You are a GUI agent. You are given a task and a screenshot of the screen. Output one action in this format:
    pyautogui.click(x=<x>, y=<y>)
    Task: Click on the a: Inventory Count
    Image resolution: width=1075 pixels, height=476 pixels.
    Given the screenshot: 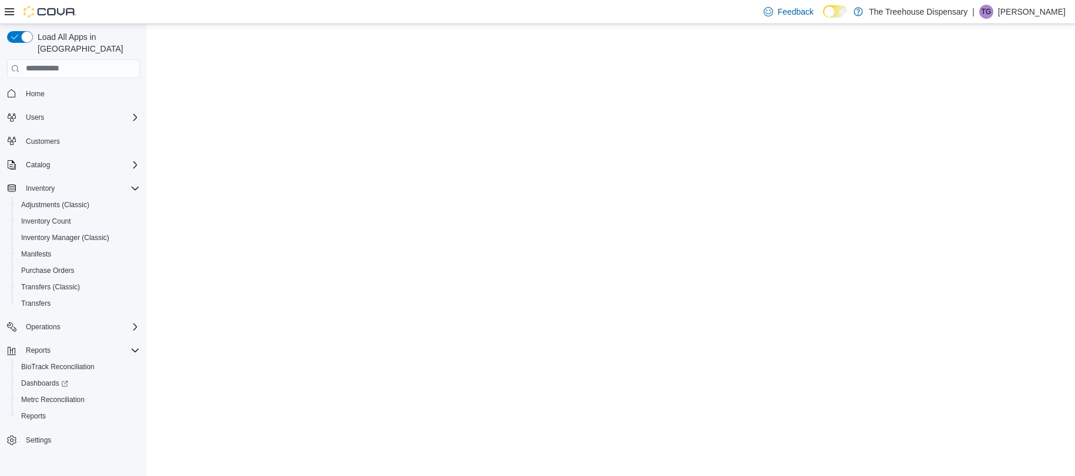 What is the action you would take?
    pyautogui.click(x=46, y=221)
    